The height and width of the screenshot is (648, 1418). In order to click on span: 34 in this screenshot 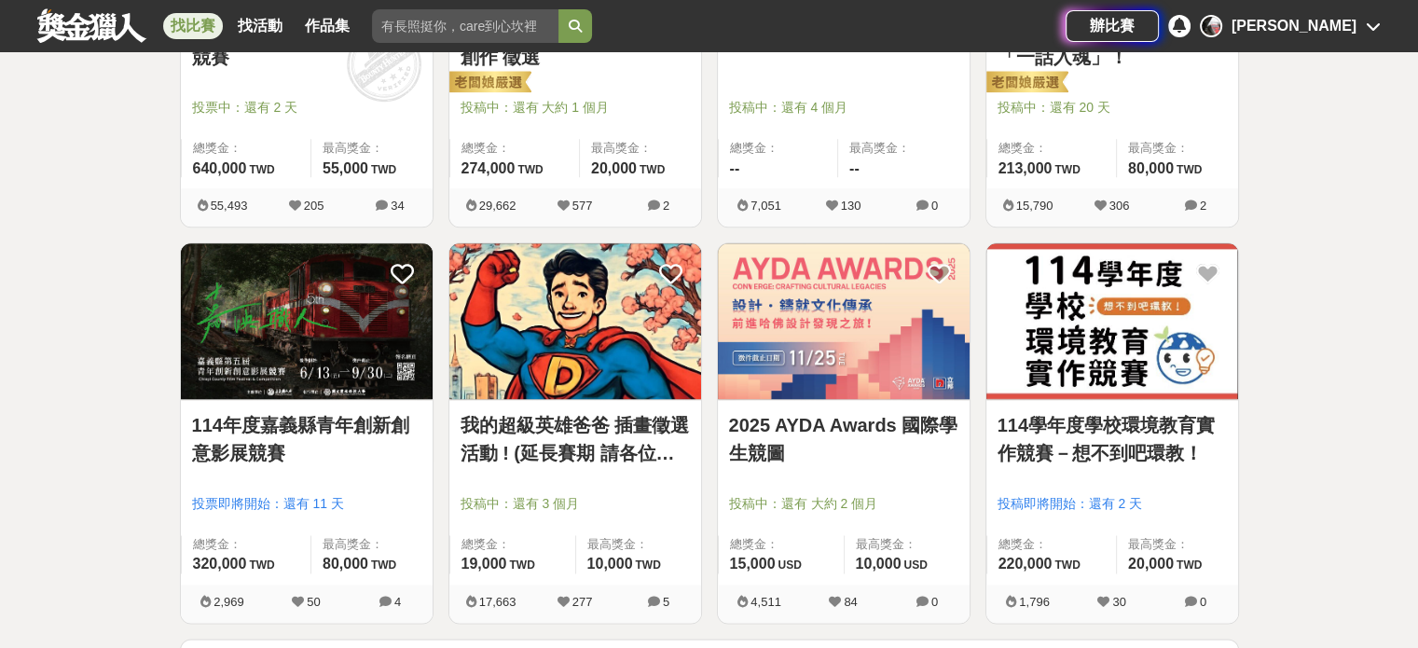, I will do `click(397, 205)`.